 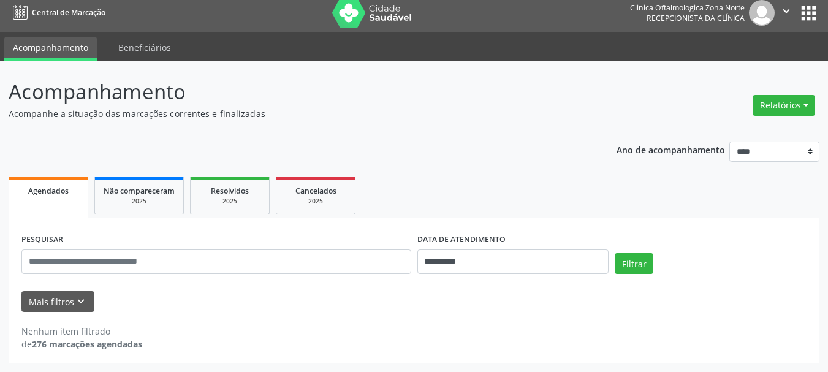 I want to click on a: Central de Marcação, so click(x=57, y=12).